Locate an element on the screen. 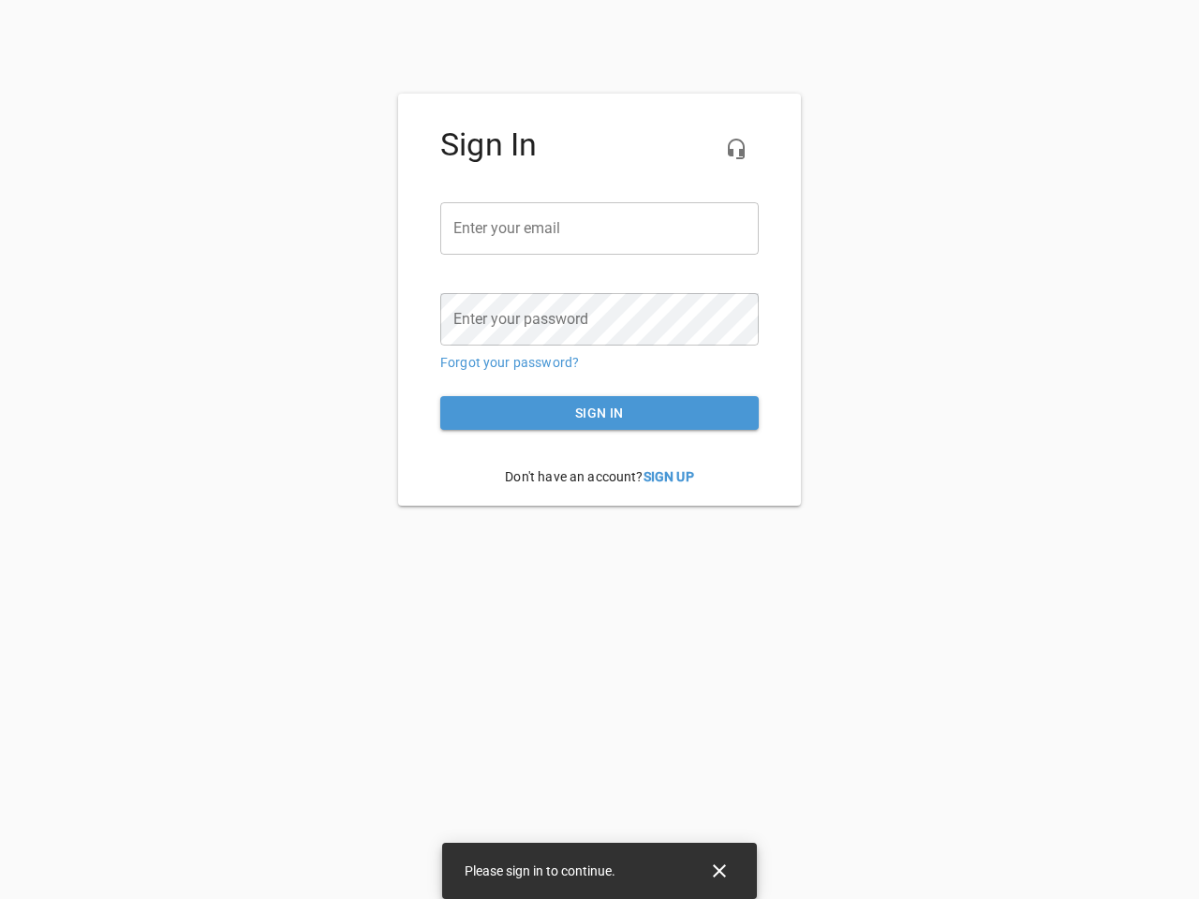  button: Sign in is located at coordinates (600, 413).